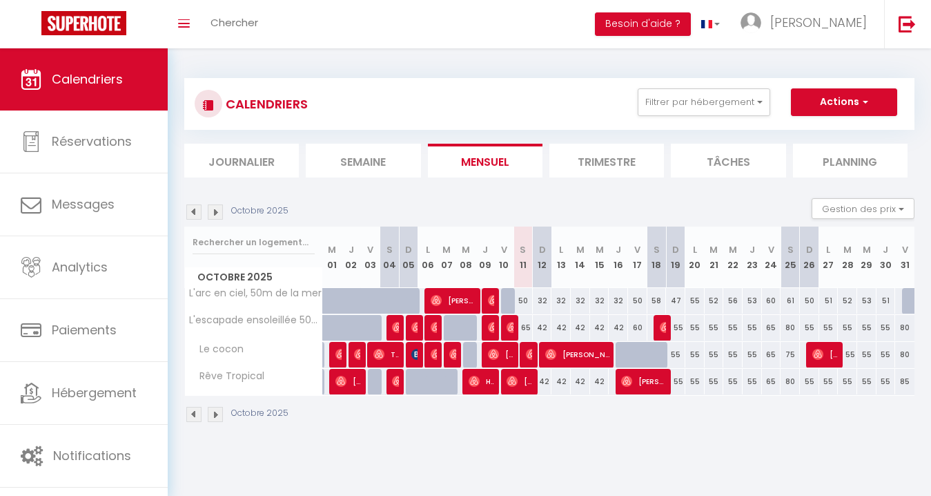 The height and width of the screenshot is (496, 931). I want to click on th: 18, so click(657, 257).